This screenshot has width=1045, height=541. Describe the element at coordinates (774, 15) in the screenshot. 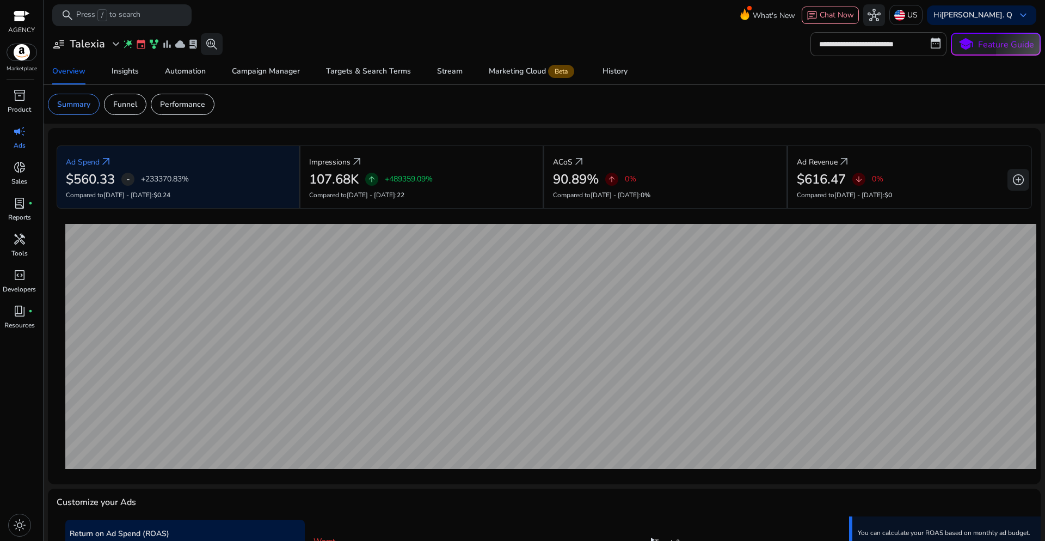

I see `span: What's New` at that location.